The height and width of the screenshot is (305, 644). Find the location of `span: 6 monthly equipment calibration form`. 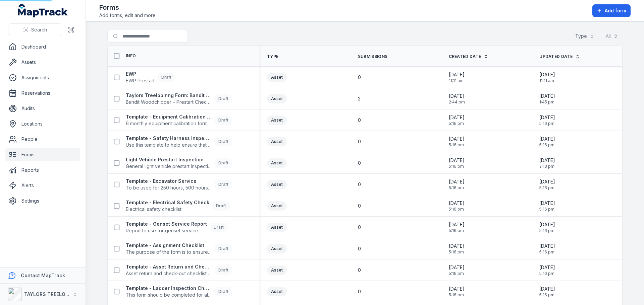

span: 6 monthly equipment calibration form is located at coordinates (169, 124).